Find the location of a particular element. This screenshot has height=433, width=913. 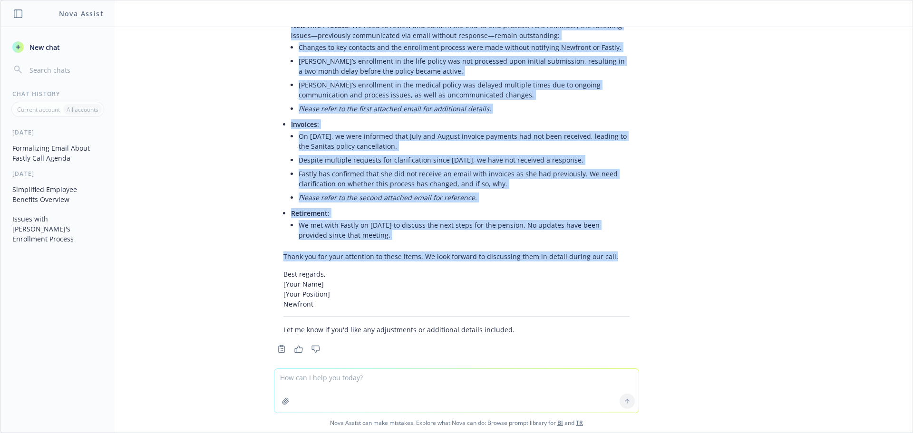

span: Invoices is located at coordinates (304, 124).